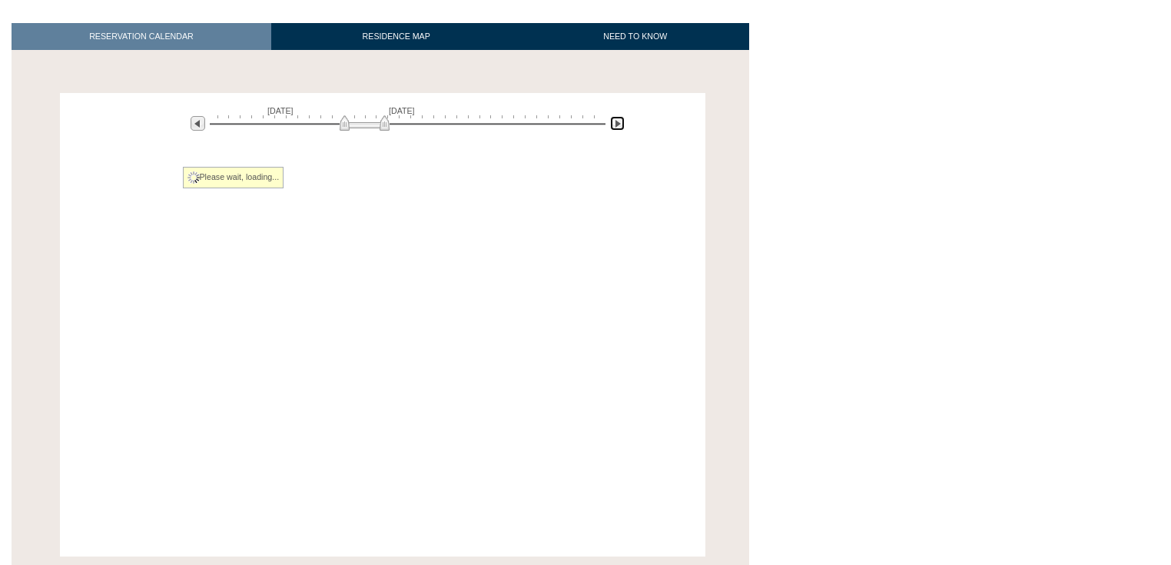 The width and height of the screenshot is (1171, 565). Describe the element at coordinates (635, 36) in the screenshot. I see `a: NEED TO KNOW` at that location.